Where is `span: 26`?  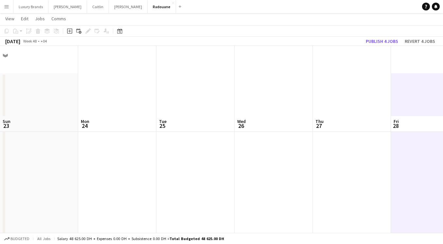 span: 26 is located at coordinates (241, 126).